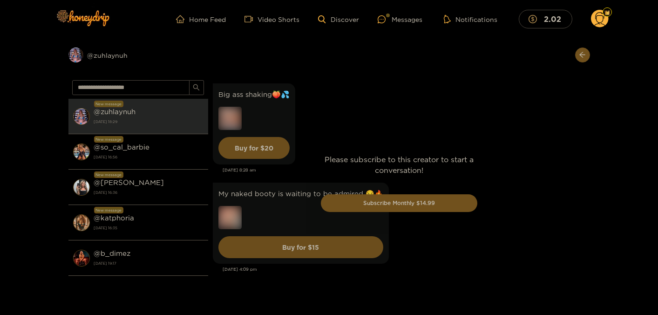 This screenshot has width=658, height=315. What do you see at coordinates (201, 19) in the screenshot?
I see `a: Home Feed` at bounding box center [201, 19].